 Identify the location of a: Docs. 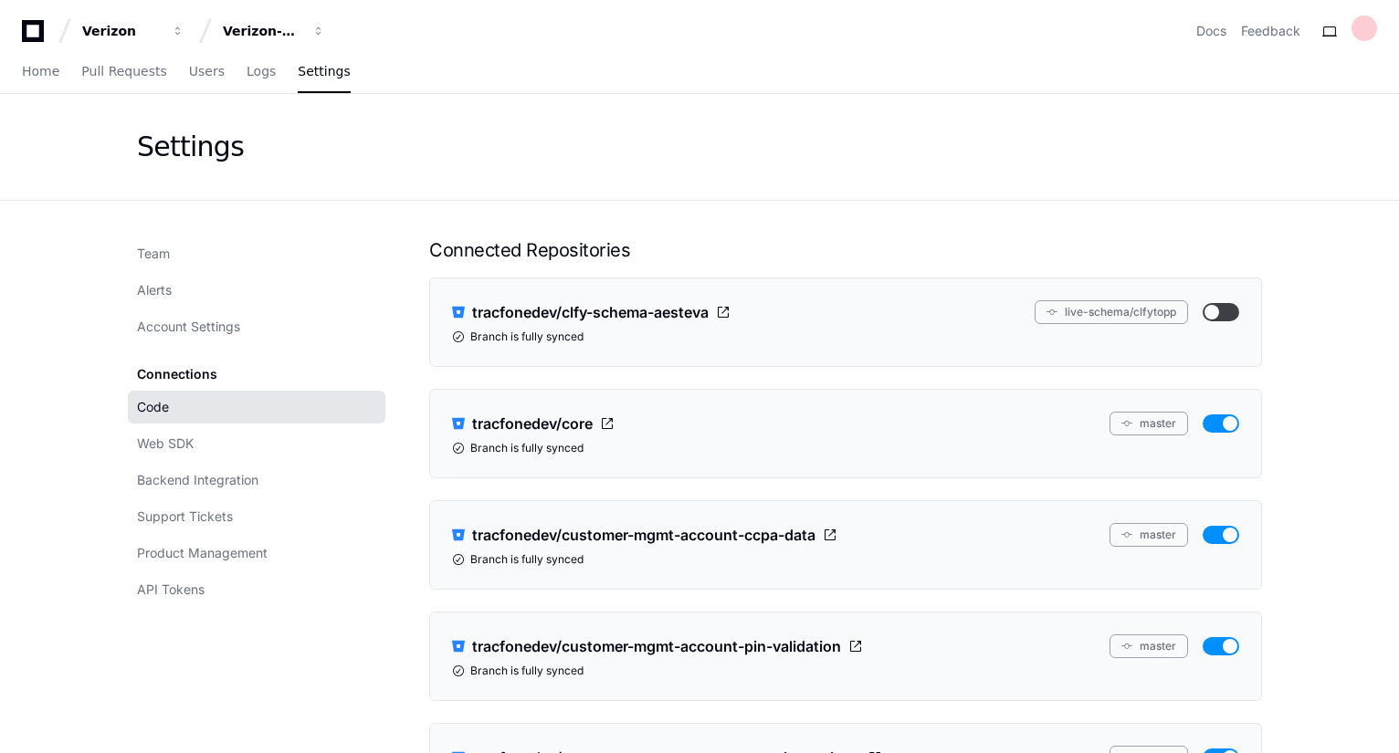
(1211, 31).